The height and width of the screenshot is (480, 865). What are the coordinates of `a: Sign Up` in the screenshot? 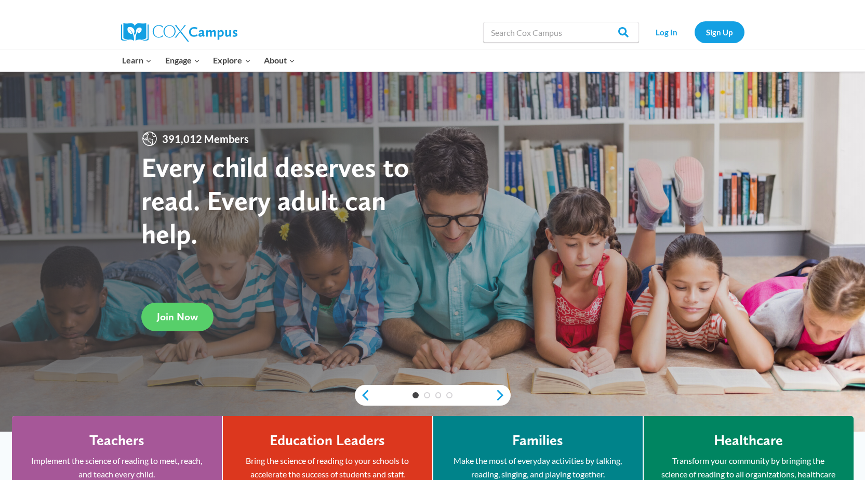 It's located at (720, 32).